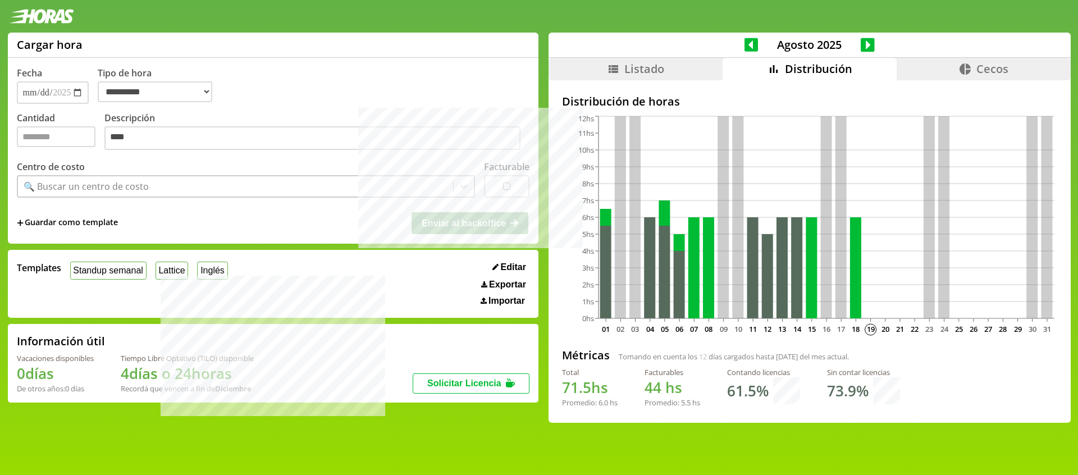 The image size is (1078, 475). What do you see at coordinates (509, 267) in the screenshot?
I see `button: Editar` at bounding box center [509, 267].